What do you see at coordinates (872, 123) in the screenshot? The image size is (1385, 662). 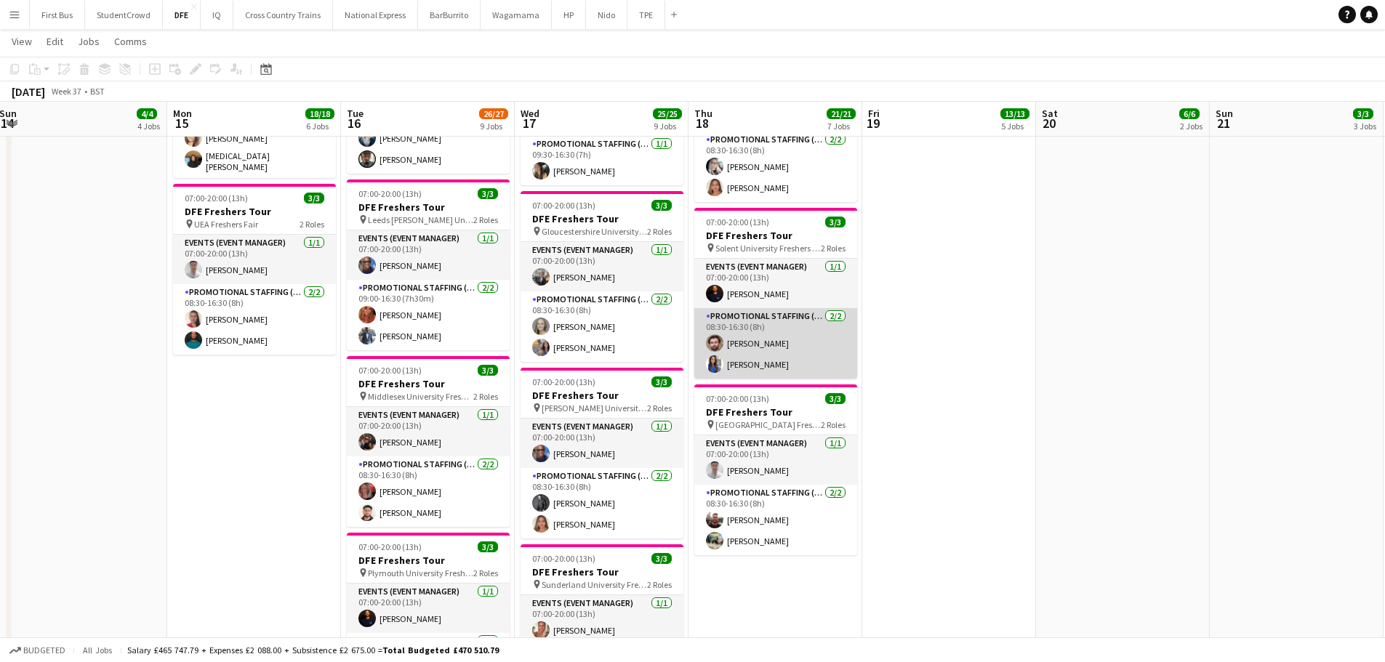 I see `span: 19` at bounding box center [872, 123].